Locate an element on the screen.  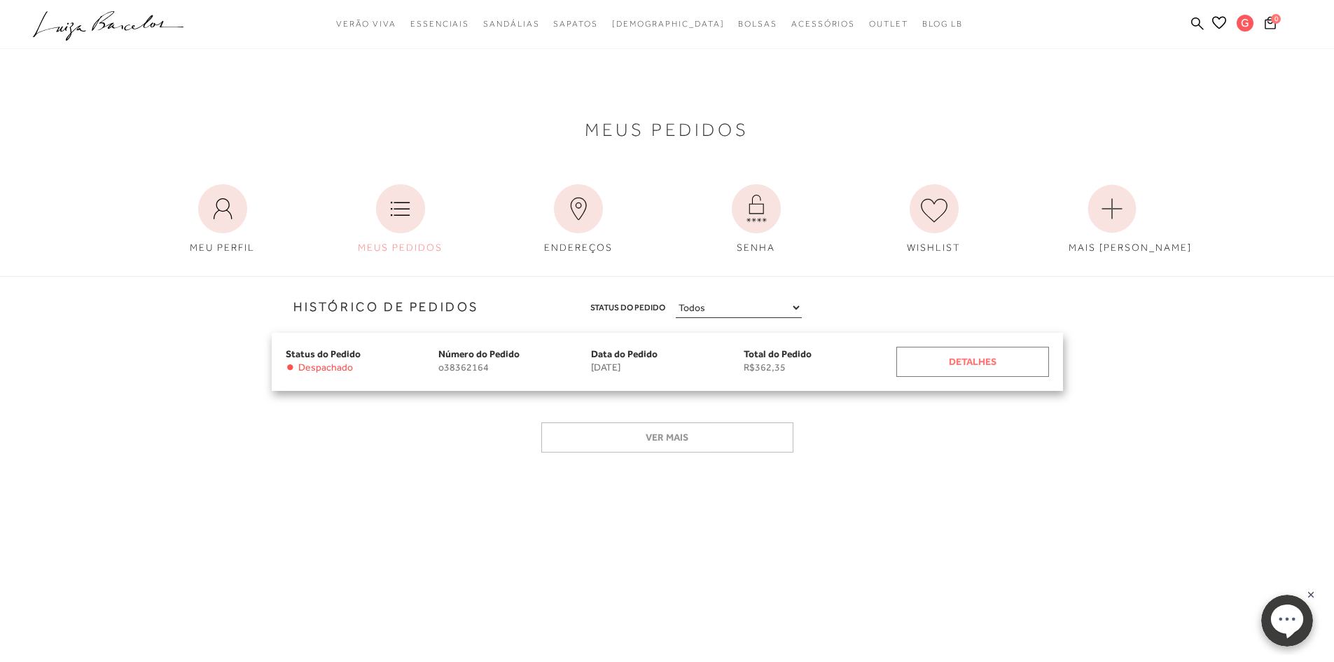
span: Meus Pedidos is located at coordinates (666, 130).